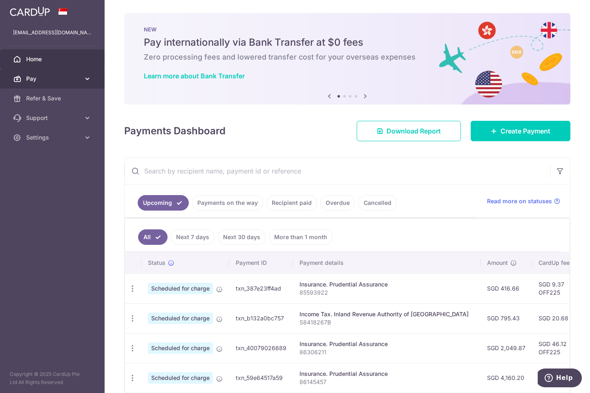 This screenshot has height=393, width=590. Describe the element at coordinates (261, 348) in the screenshot. I see `td: txn_40079026689` at that location.